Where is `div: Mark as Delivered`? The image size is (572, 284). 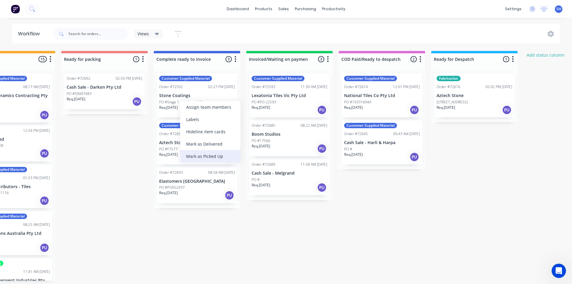
div: Mark as Delivered is located at coordinates (210, 144).